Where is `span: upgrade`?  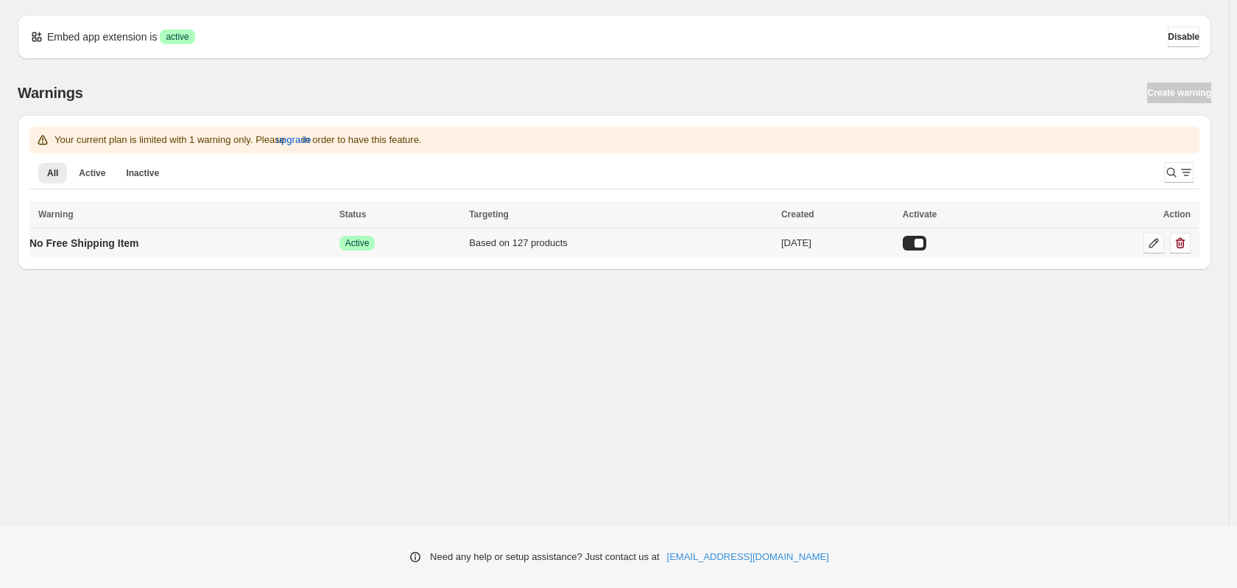
span: upgrade is located at coordinates (294, 140).